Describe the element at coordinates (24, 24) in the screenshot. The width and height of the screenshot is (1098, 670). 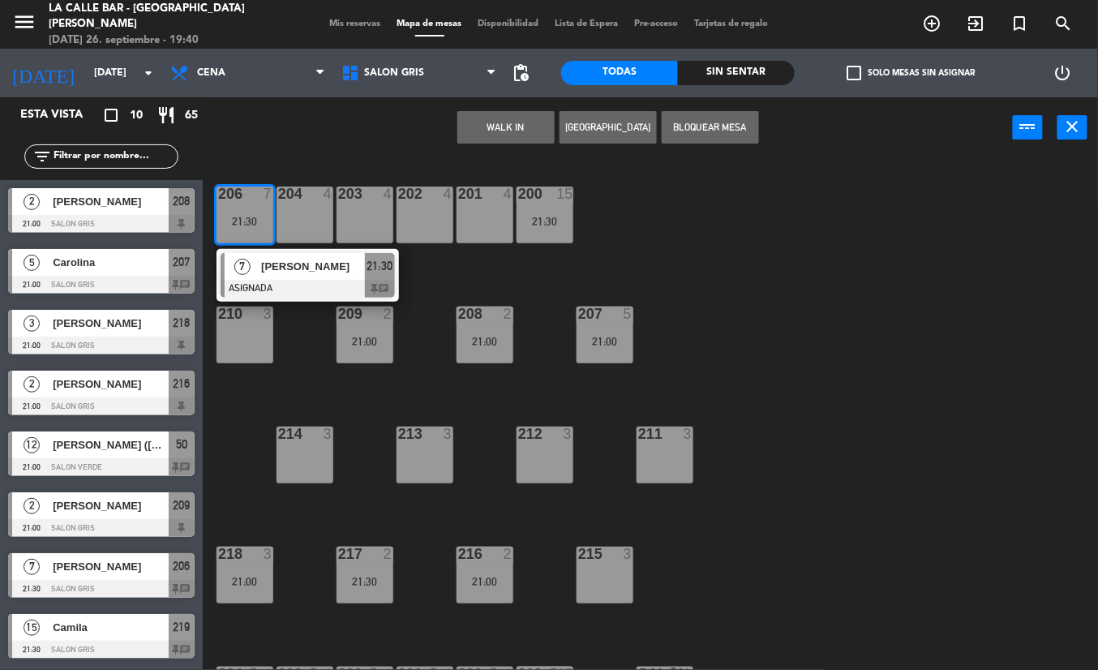
I see `button: menu` at that location.